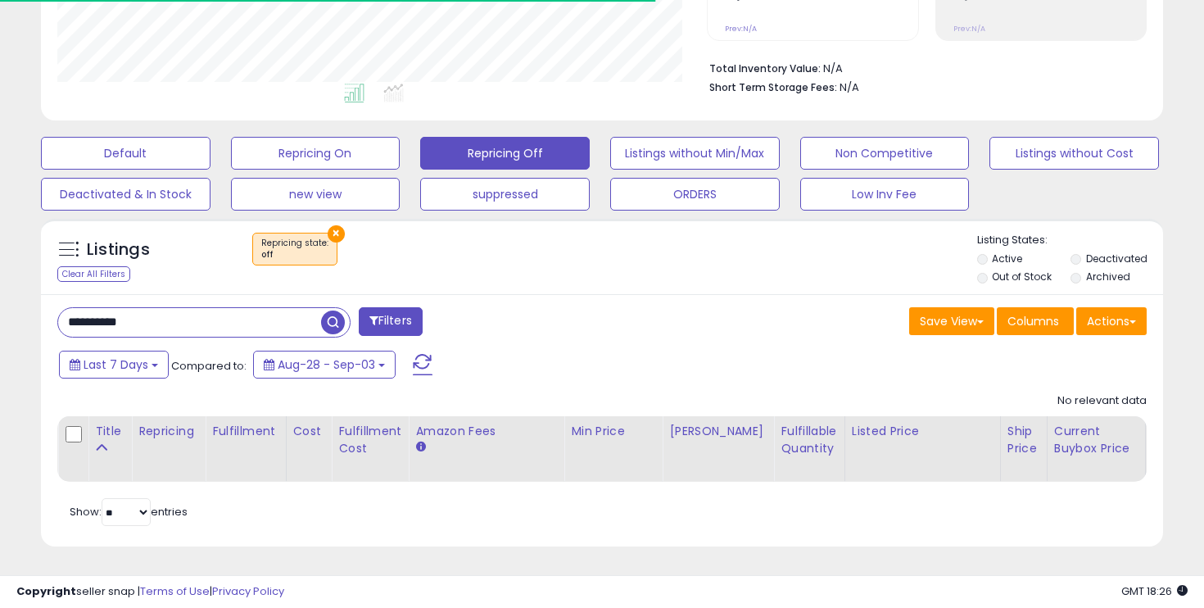  I want to click on button: Save View, so click(952, 321).